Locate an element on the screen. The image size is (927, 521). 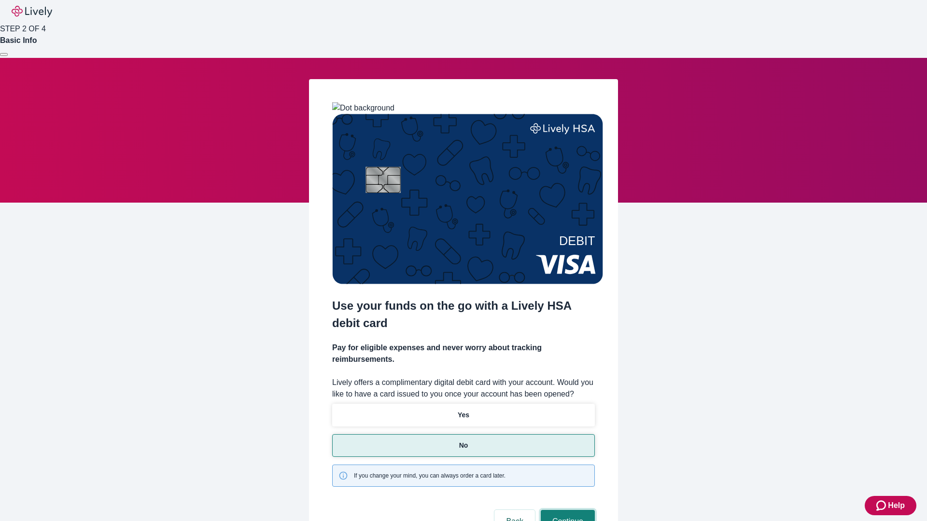
svg: Zendesk support icon is located at coordinates (882, 506).